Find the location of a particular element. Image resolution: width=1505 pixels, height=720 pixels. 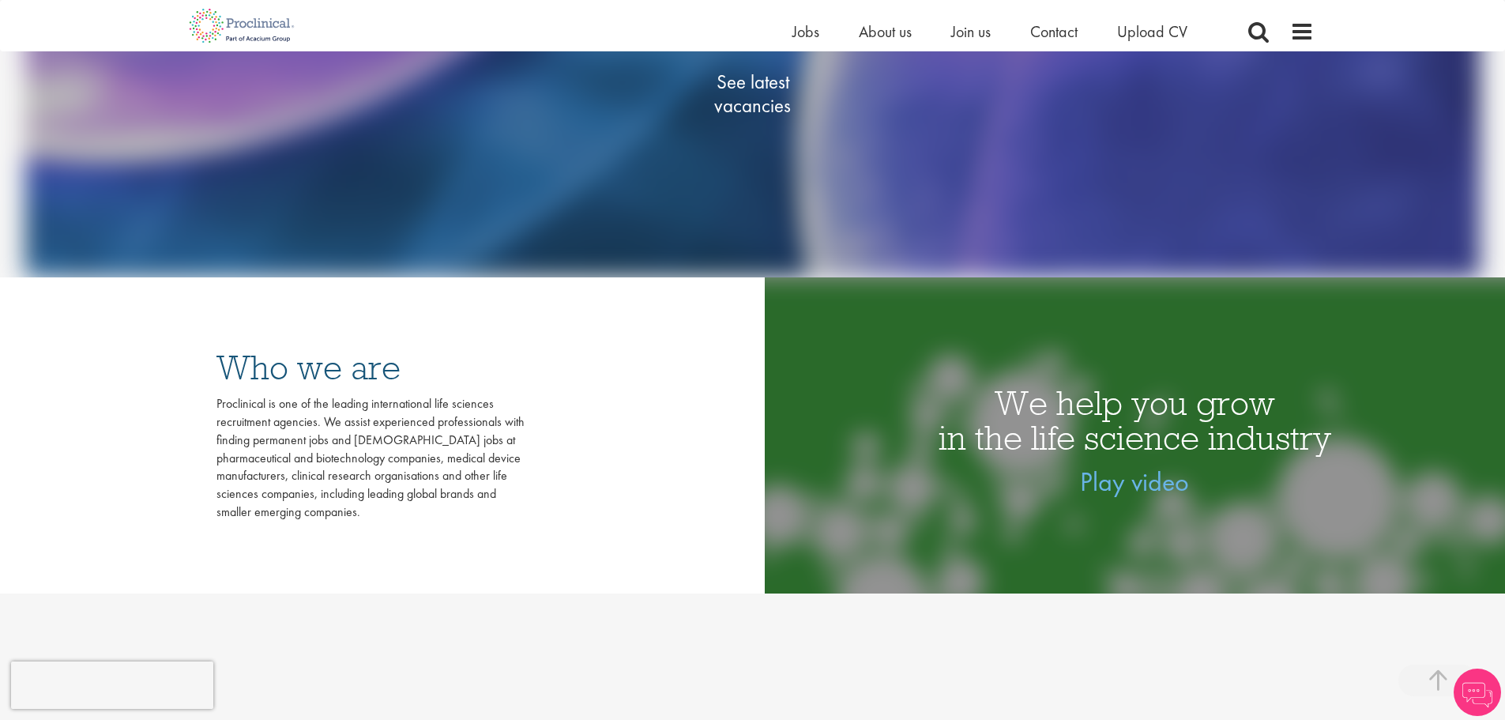

a: Play video is located at coordinates (1135, 481).